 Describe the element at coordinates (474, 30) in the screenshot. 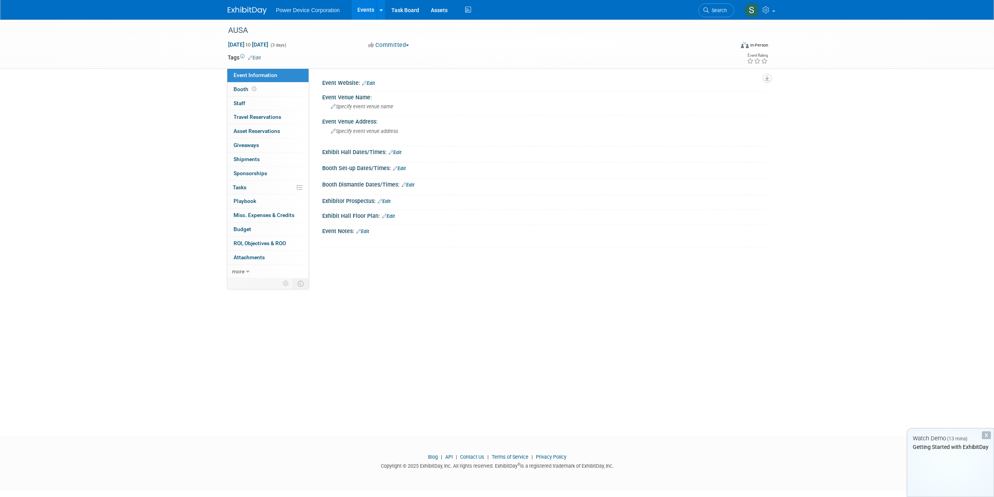

I see `div: AUSA` at that location.